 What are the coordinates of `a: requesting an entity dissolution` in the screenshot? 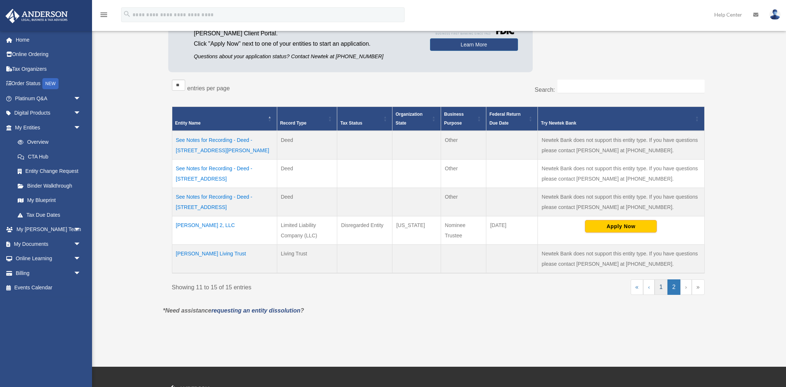 It's located at (256, 310).